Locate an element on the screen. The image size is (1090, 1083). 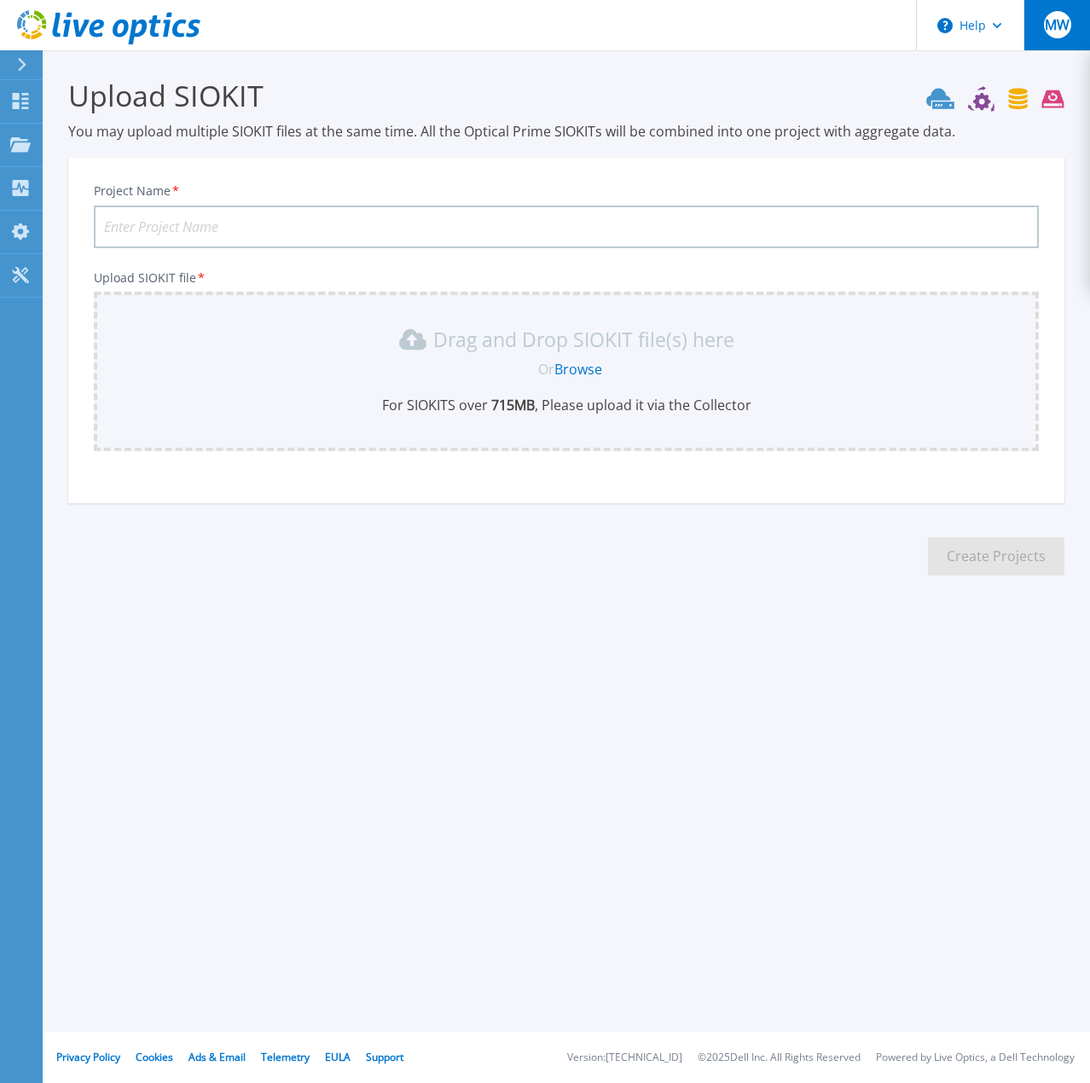
li: © 2025 Dell Inc. All Rights Reserved is located at coordinates (779, 1057).